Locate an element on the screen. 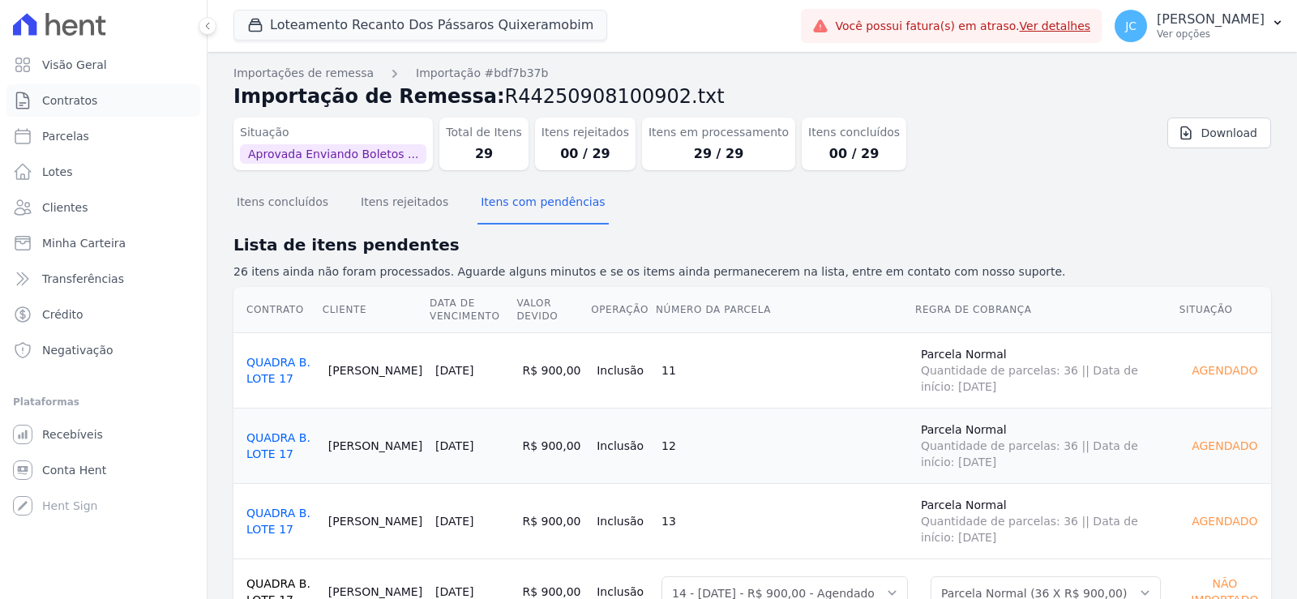 The image size is (1297, 599). div: Plataformas is located at coordinates (103, 402).